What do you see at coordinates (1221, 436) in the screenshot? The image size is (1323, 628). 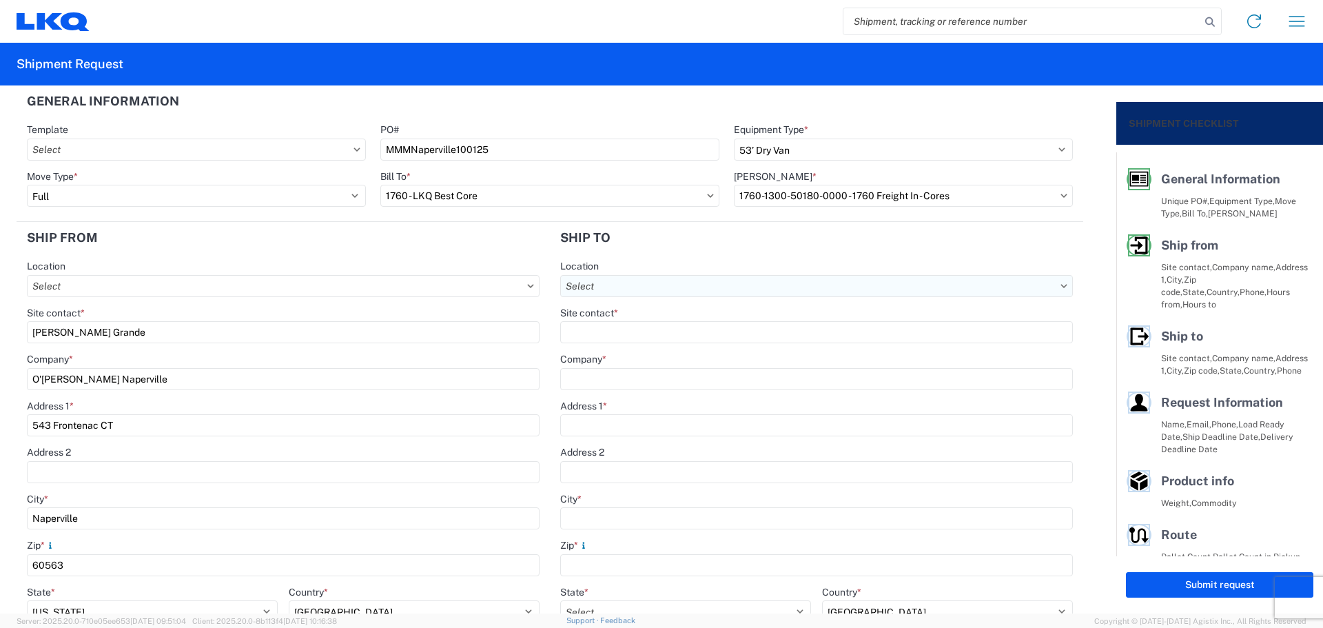 I see `span: Ship Deadline Date,` at bounding box center [1221, 436].